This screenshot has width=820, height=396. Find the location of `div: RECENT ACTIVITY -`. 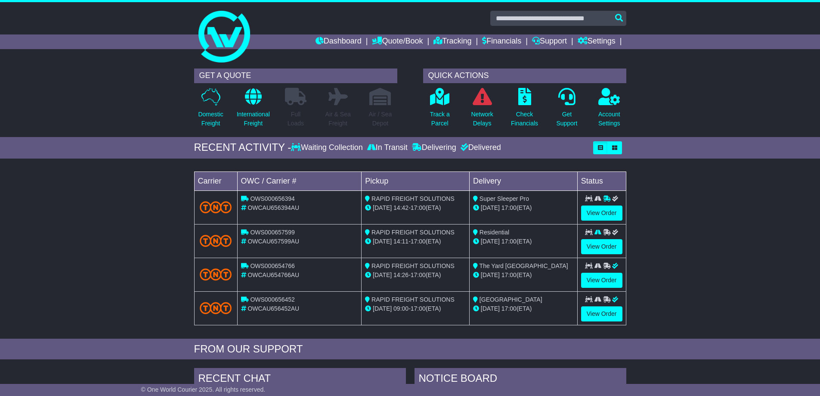

div: RECENT ACTIVITY - is located at coordinates (243, 147).